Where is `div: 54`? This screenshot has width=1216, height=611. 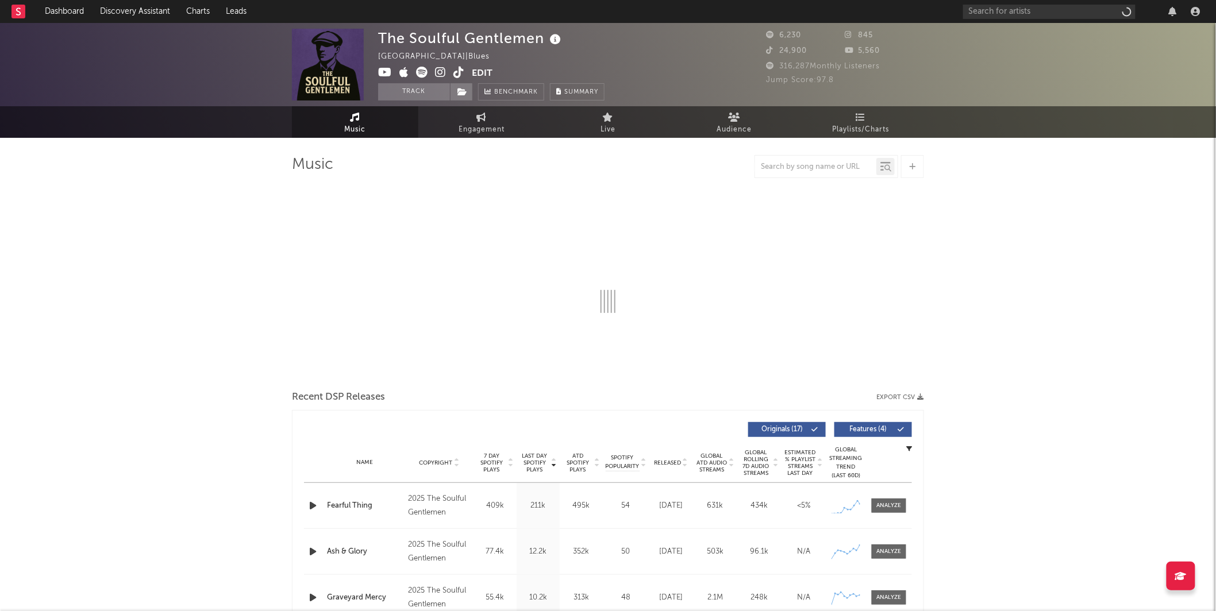
div: 54 is located at coordinates (626, 506).